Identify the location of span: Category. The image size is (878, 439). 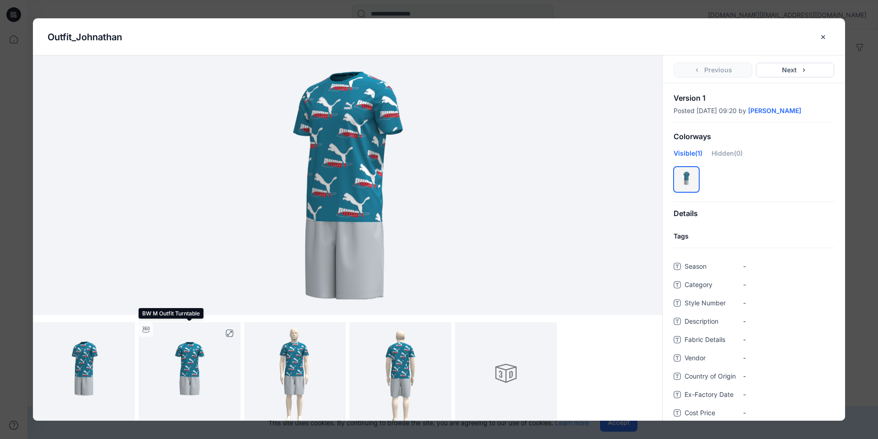
(712, 285).